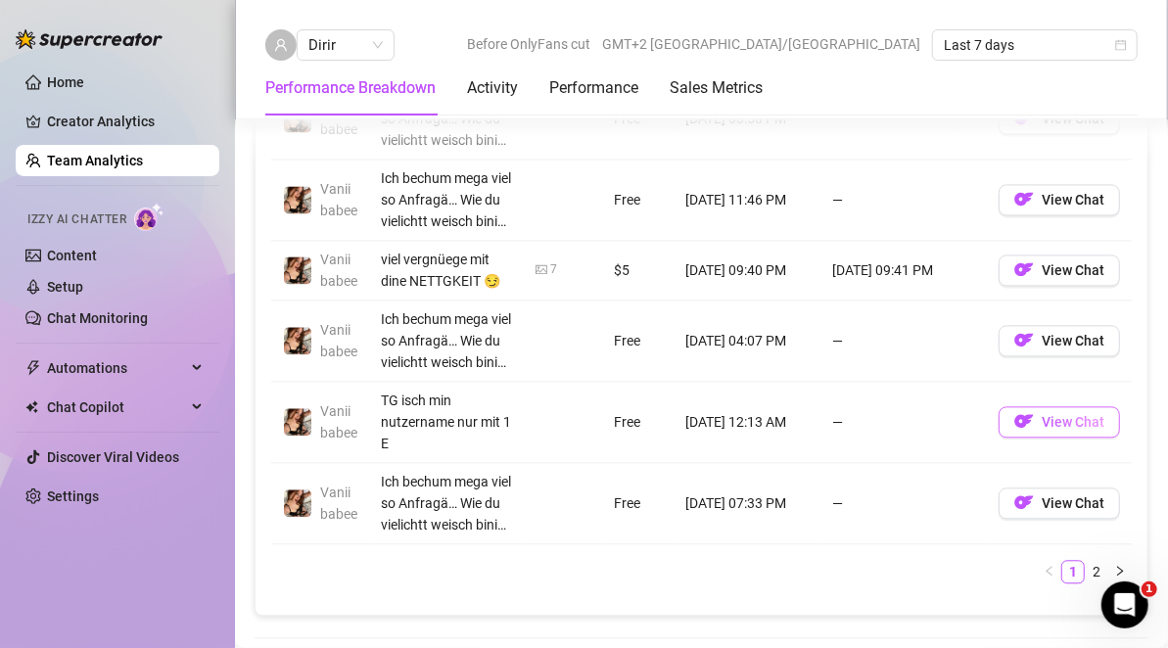 This screenshot has width=1168, height=648. What do you see at coordinates (1049, 572) in the screenshot?
I see `li: Previous Page` at bounding box center [1049, 572].